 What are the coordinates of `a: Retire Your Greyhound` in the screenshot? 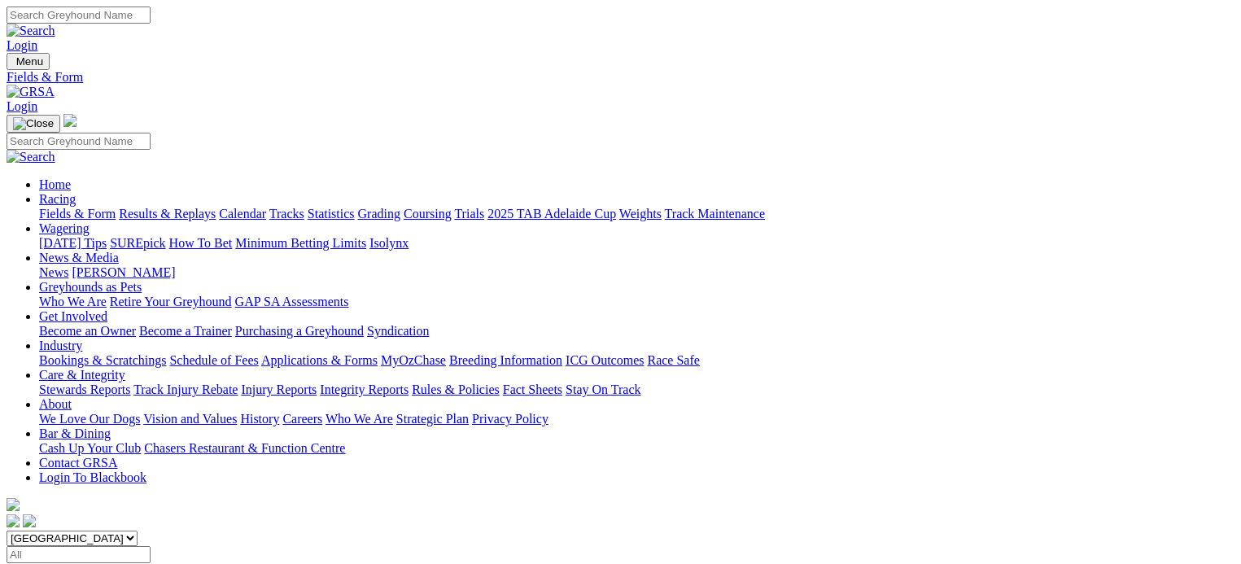 It's located at (171, 301).